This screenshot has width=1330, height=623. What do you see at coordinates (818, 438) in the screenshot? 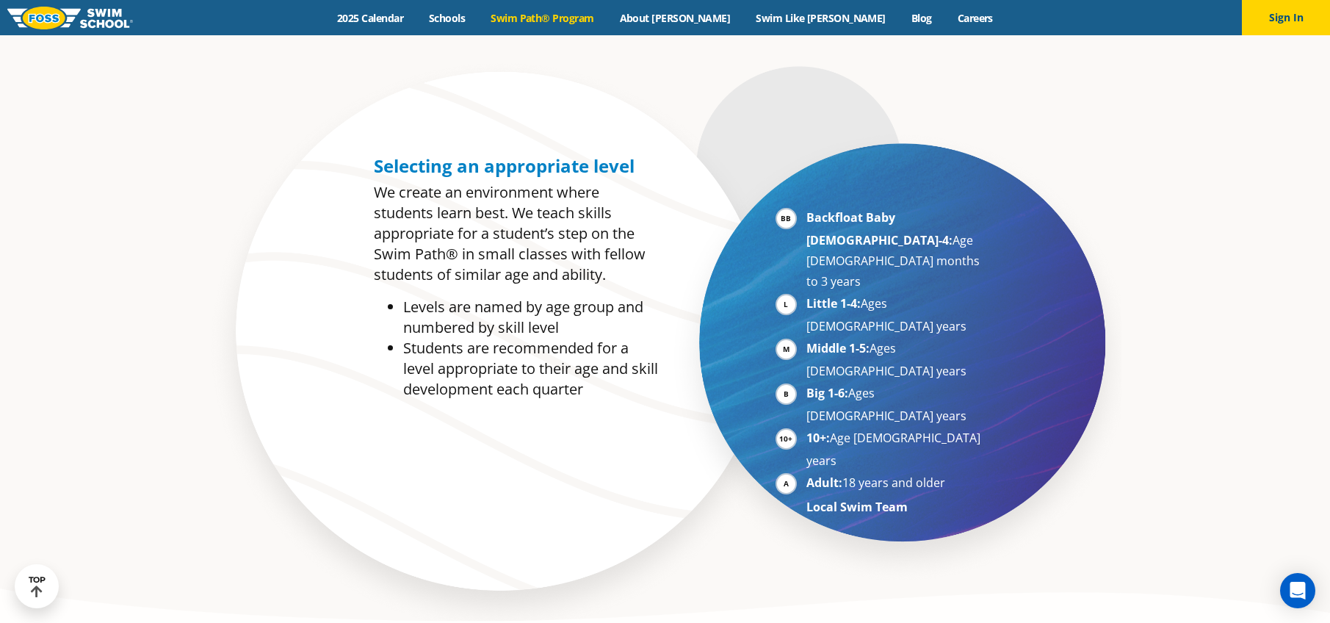
I see `strong: 10+:` at bounding box center [818, 438].